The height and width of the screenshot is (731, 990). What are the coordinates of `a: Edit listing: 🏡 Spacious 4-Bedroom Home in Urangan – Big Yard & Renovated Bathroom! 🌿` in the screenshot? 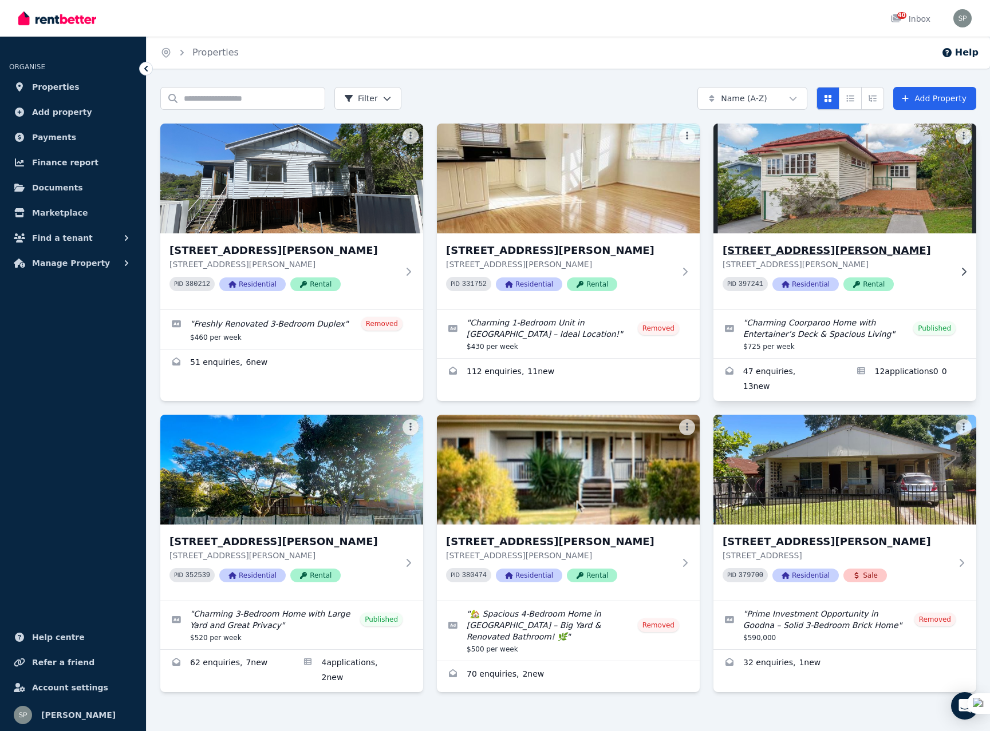 It's located at (568, 631).